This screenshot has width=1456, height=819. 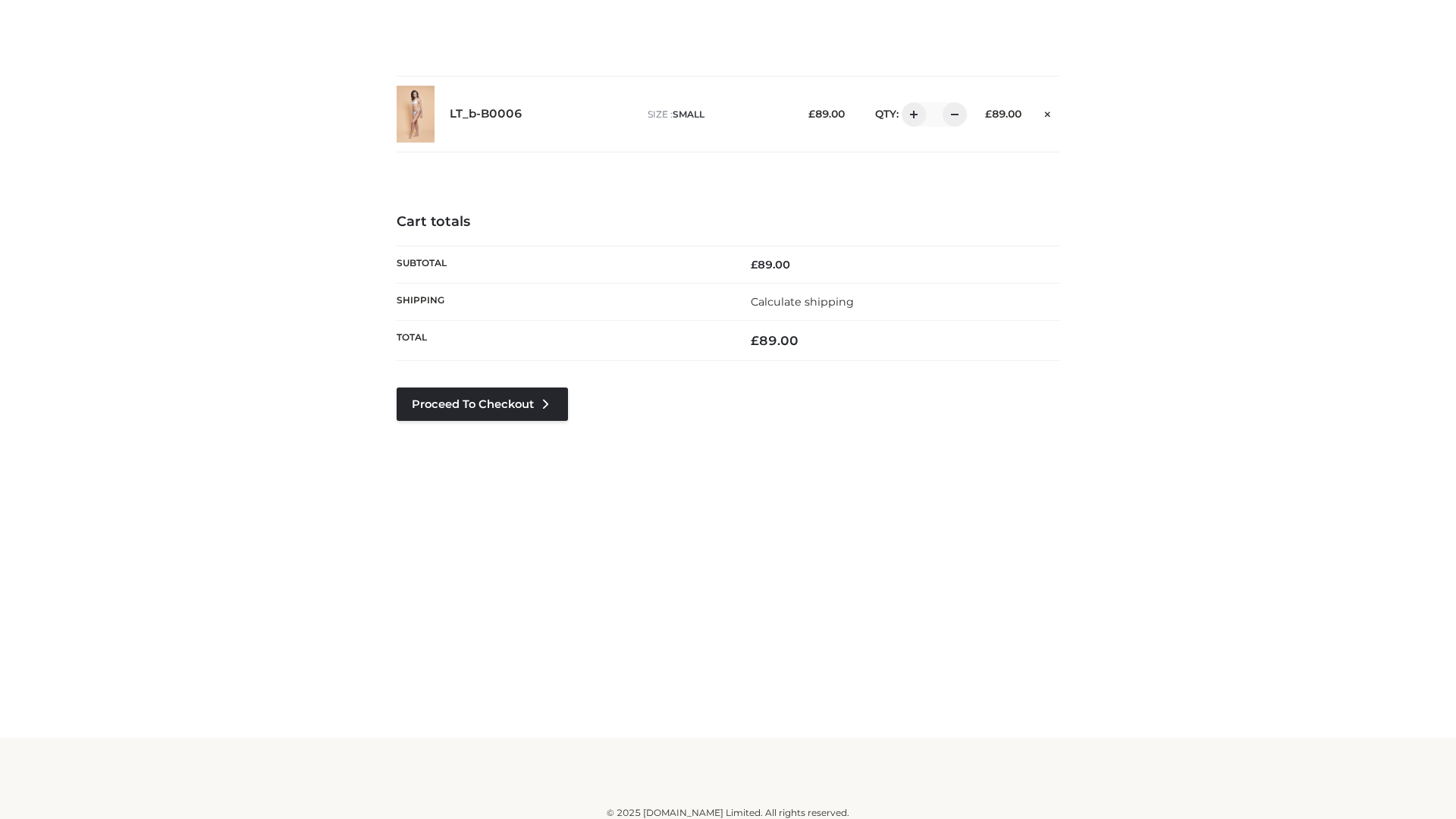 What do you see at coordinates (728, 223) in the screenshot?
I see `h4: Cart totals` at bounding box center [728, 223].